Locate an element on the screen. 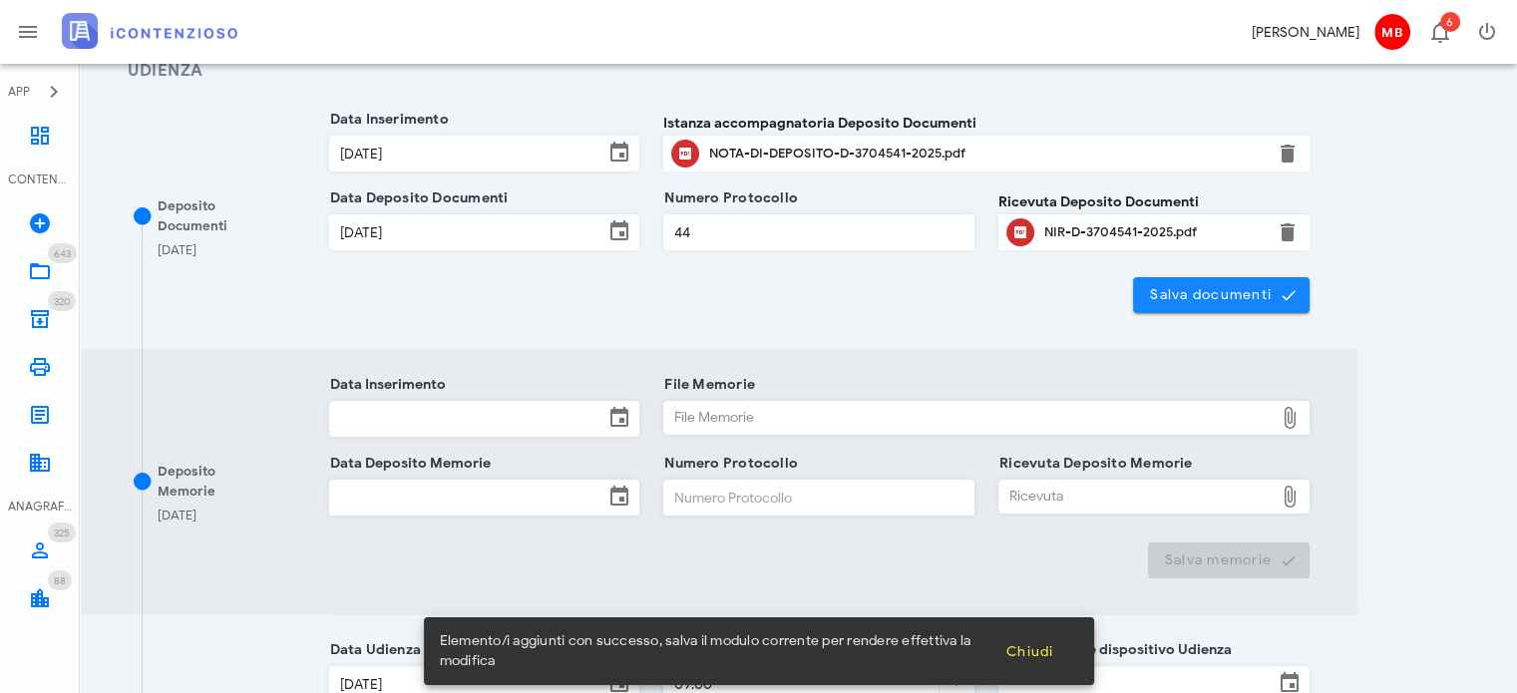  label: Istanza accompagnatoria Deposito Documenti is located at coordinates (820, 123).